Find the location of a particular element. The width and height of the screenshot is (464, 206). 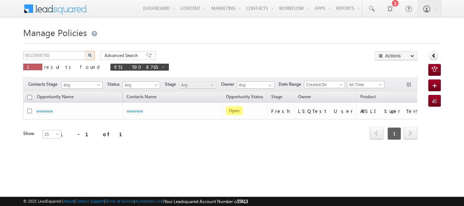

a: Stage is located at coordinates (277, 98).